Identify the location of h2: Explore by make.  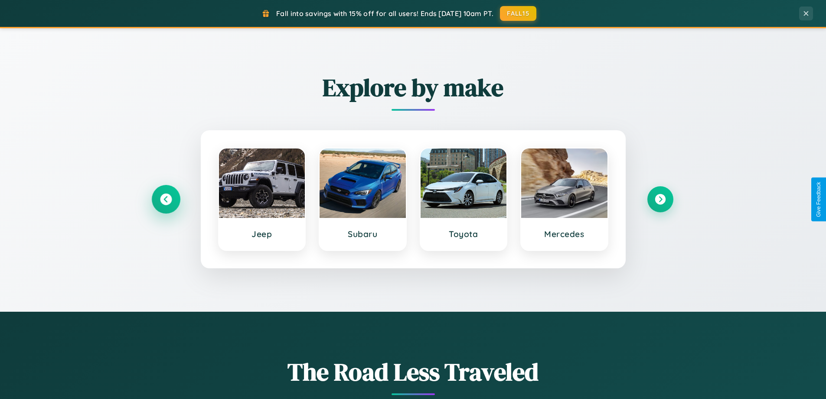
(413, 87).